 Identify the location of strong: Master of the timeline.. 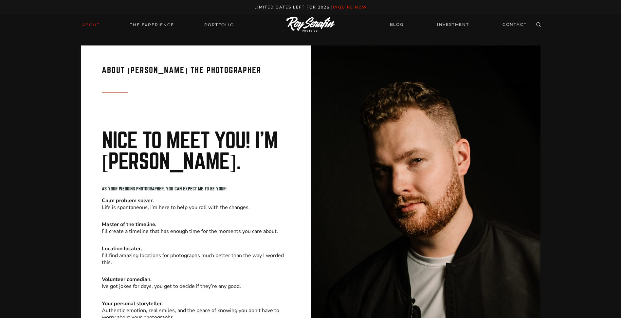
(129, 225).